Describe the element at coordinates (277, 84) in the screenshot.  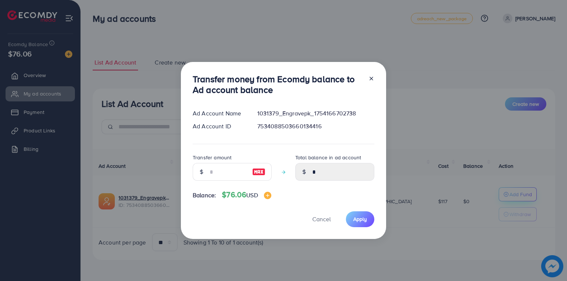
I see `h3: Transfer money from Ecomdy balance to Ad account balance` at that location.